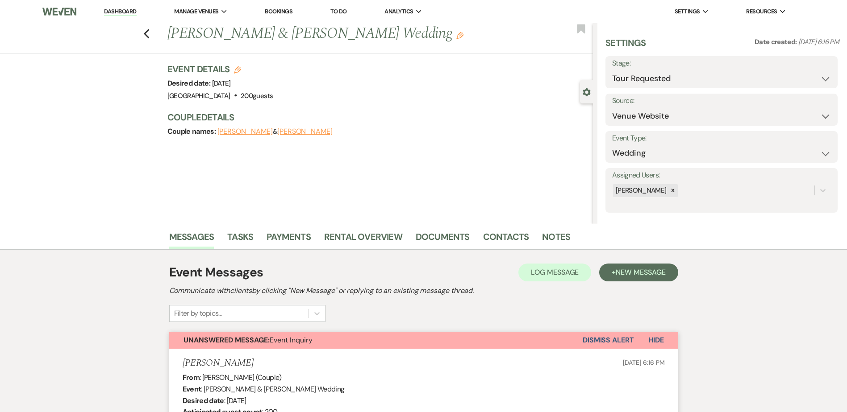  Describe the element at coordinates (226, 340) in the screenshot. I see `strong: Unanswered Message:` at that location.